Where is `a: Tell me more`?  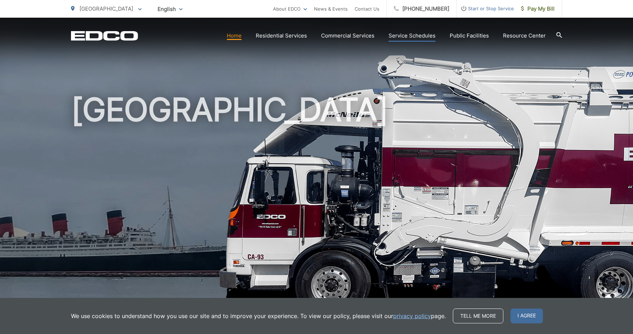
a: Tell me more is located at coordinates (478, 316).